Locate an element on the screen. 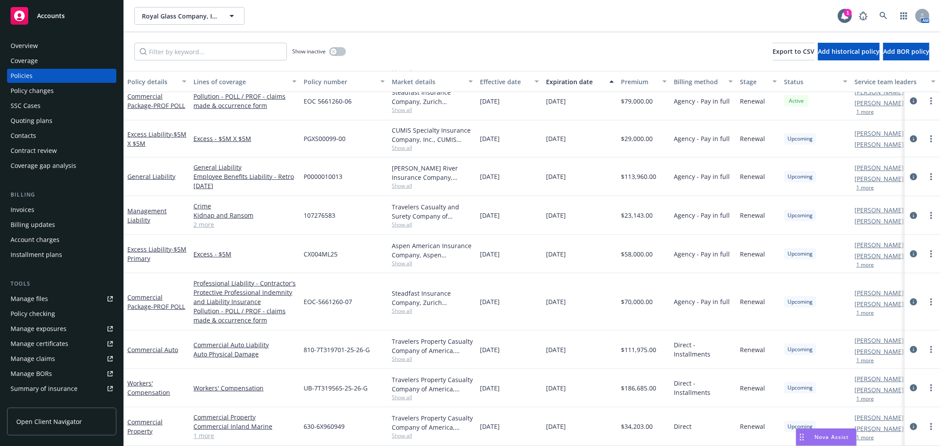 The image size is (940, 446). button: Policy details is located at coordinates (157, 82).